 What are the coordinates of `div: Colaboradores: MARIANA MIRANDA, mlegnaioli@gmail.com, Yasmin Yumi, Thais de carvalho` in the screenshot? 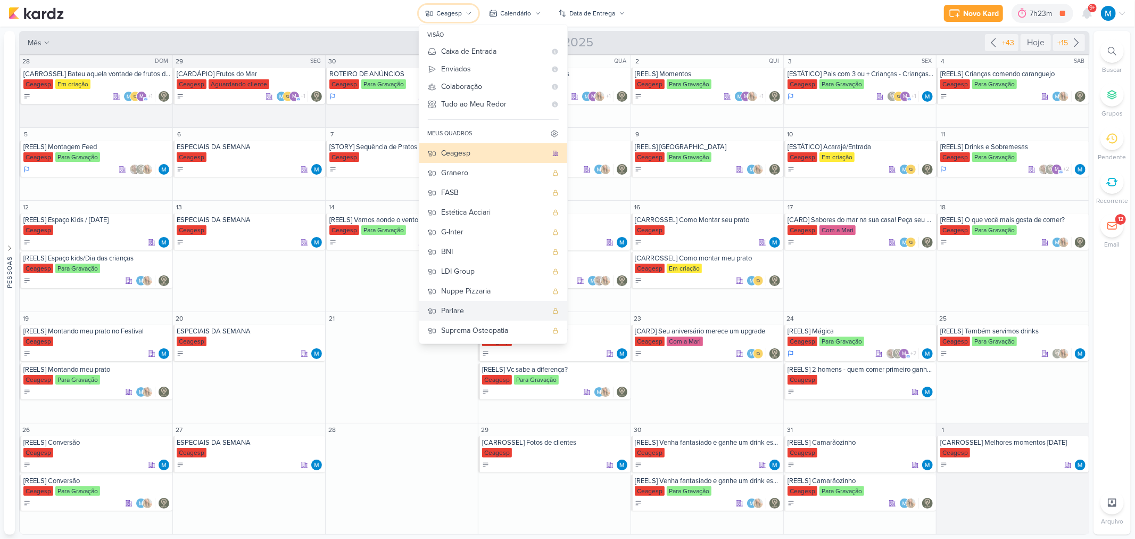 It's located at (598, 96).